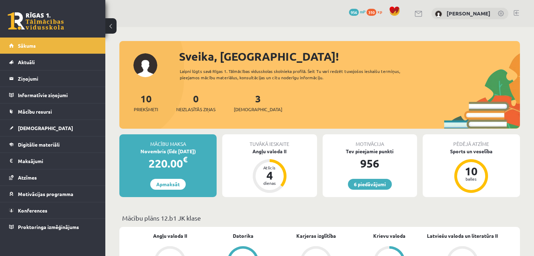 Image resolution: width=534 pixels, height=256 pixels. What do you see at coordinates (370, 151) in the screenshot?
I see `div: Tev pieejamie punkti` at bounding box center [370, 151].